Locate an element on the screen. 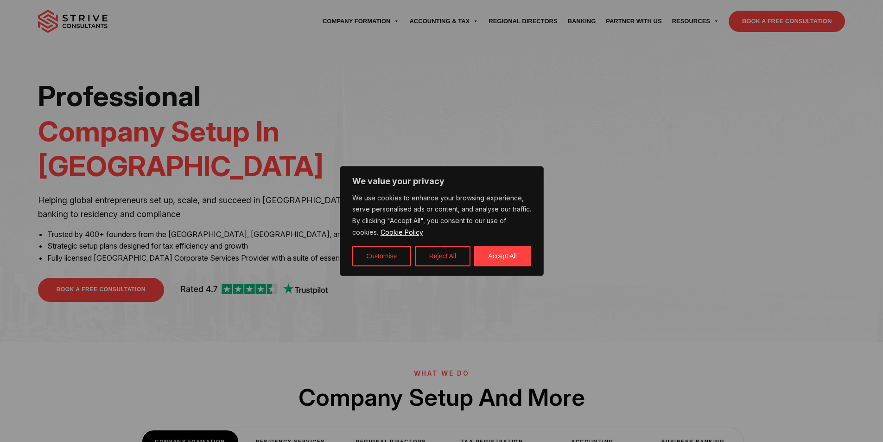 The image size is (883, 442). div: We value your privacy is located at coordinates (442, 221).